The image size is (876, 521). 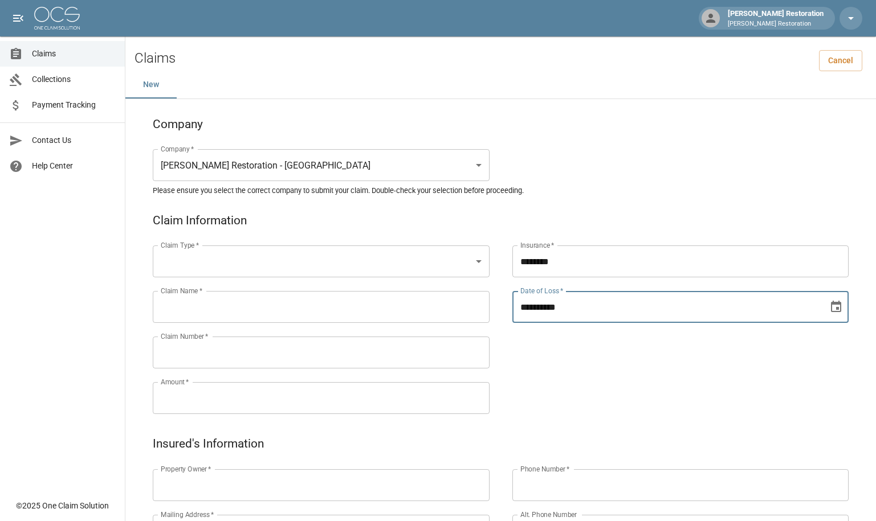 What do you see at coordinates (500, 85) in the screenshot?
I see `div: dynamic tabs` at bounding box center [500, 85].